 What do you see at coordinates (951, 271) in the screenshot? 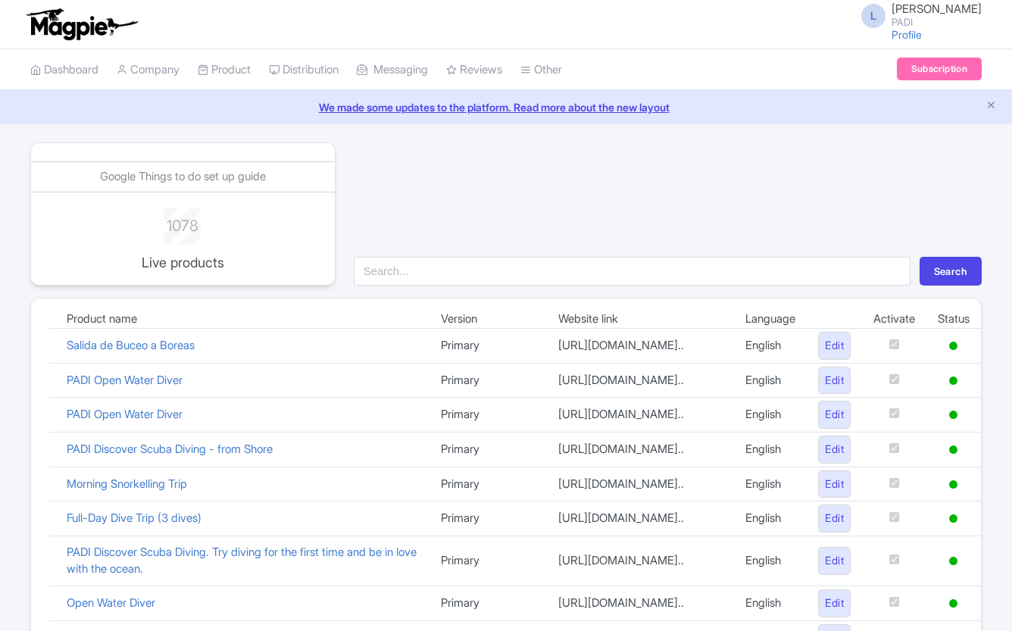
I see `button: Search` at bounding box center [951, 271].